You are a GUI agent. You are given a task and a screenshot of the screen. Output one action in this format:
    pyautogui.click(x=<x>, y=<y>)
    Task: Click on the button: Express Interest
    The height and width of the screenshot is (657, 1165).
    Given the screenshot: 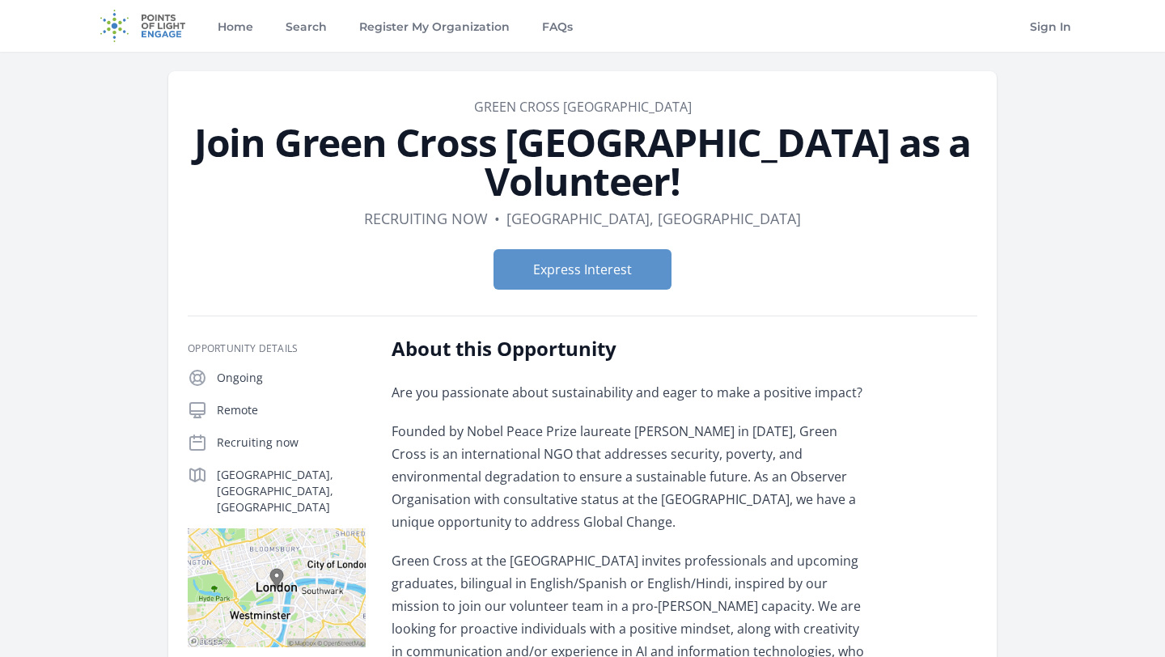 What is the action you would take?
    pyautogui.click(x=583, y=270)
    